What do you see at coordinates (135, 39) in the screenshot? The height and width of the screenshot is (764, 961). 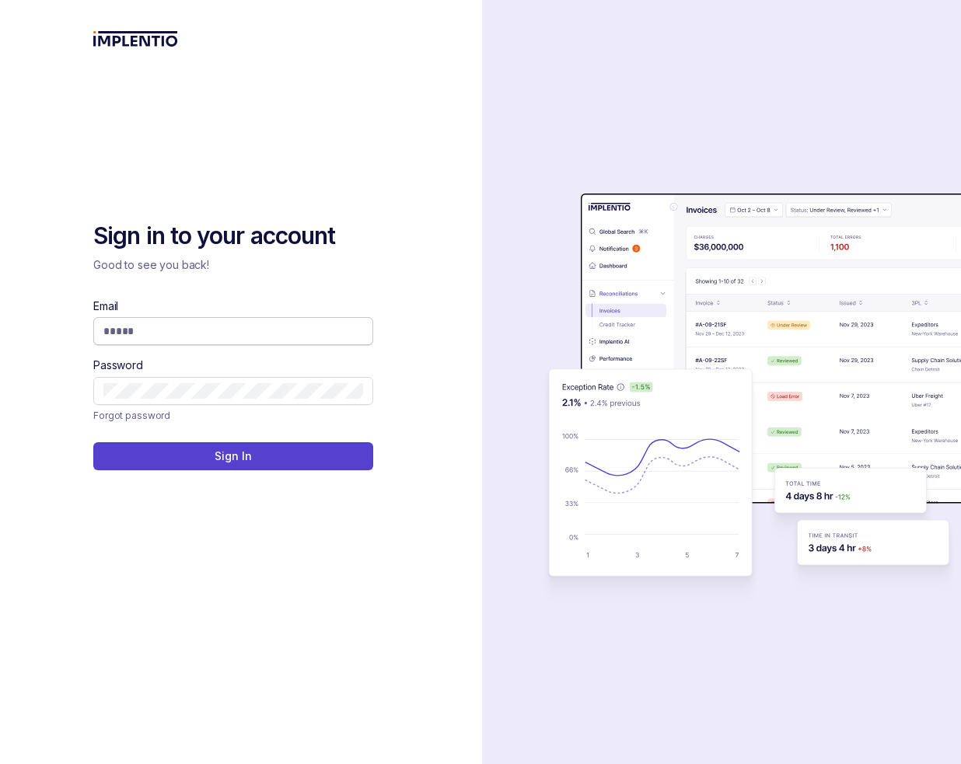 I see `img: logo` at bounding box center [135, 39].